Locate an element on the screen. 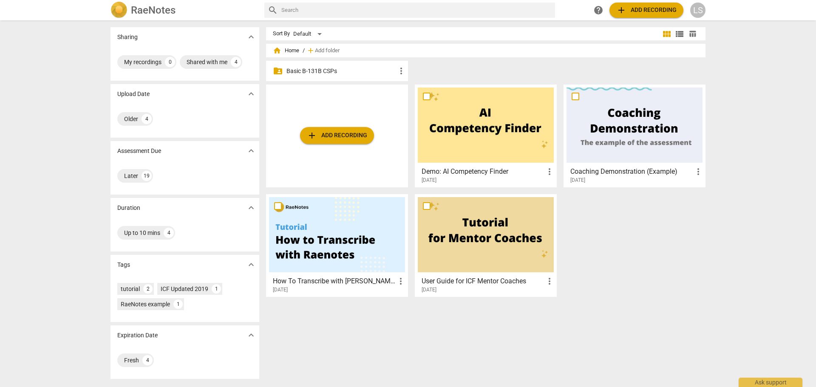  div: LS is located at coordinates (698, 10).